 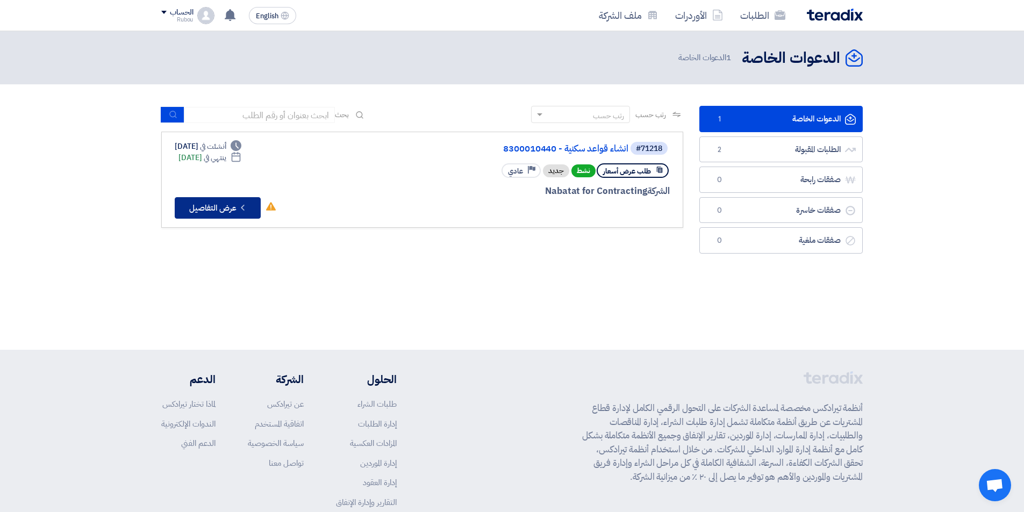 I want to click on input: ابحث بعنوان أو رقم الطلب, so click(x=260, y=115).